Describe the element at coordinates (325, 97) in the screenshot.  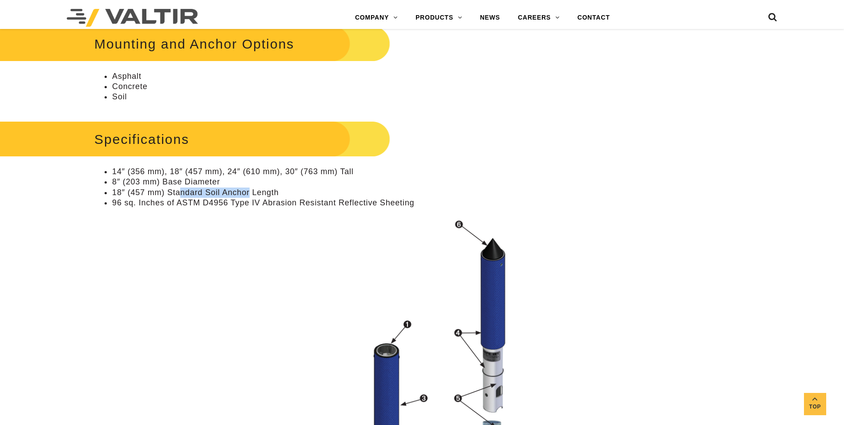
I see `li: Soil` at that location.